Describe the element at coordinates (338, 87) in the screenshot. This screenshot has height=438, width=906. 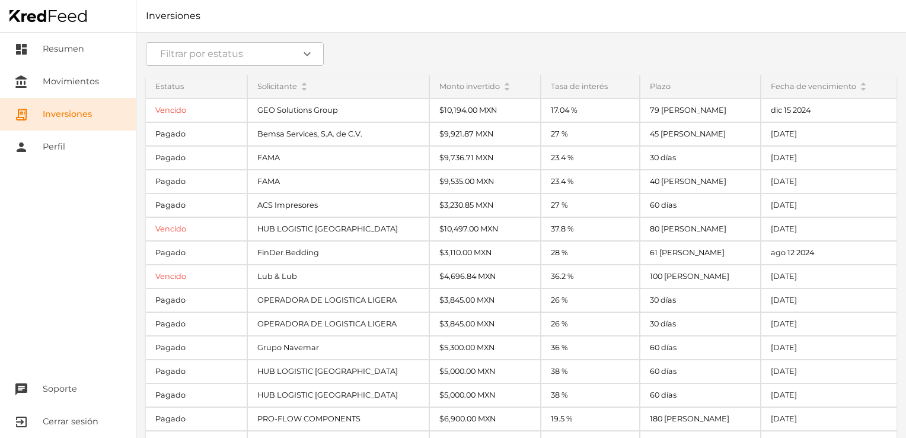
I see `div: Solicitante` at that location.